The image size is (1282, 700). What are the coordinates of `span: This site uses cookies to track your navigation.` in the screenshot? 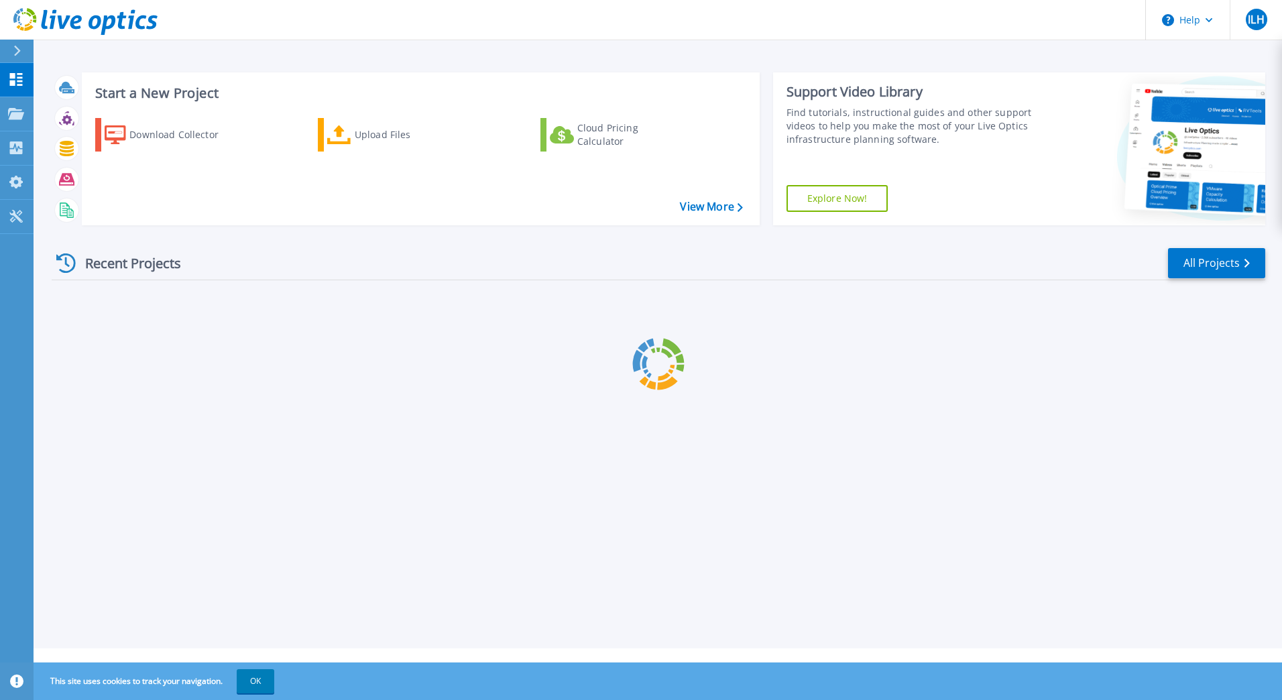 It's located at (156, 681).